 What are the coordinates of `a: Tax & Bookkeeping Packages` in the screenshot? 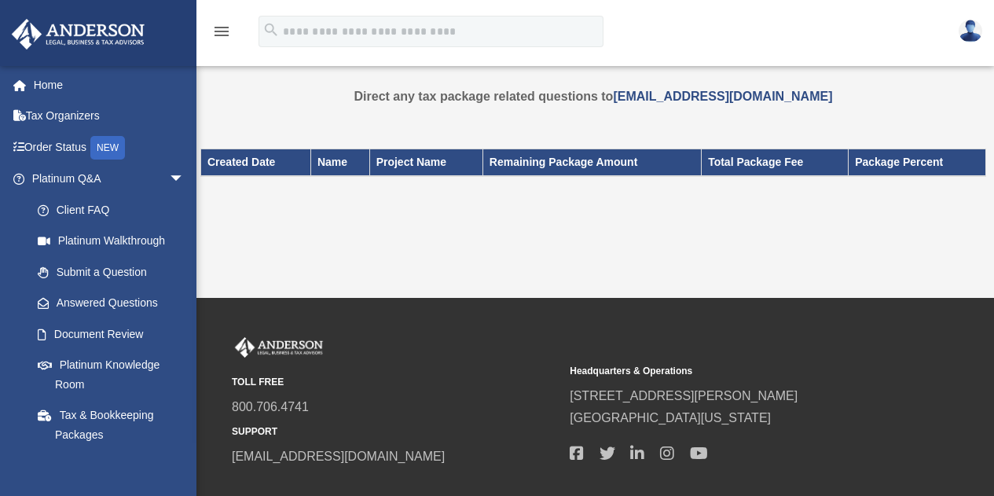 It's located at (111, 425).